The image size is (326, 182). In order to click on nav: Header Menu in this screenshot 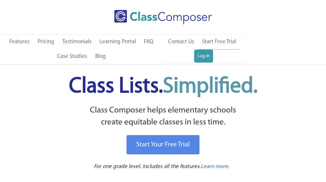, I will do `click(204, 49)`.